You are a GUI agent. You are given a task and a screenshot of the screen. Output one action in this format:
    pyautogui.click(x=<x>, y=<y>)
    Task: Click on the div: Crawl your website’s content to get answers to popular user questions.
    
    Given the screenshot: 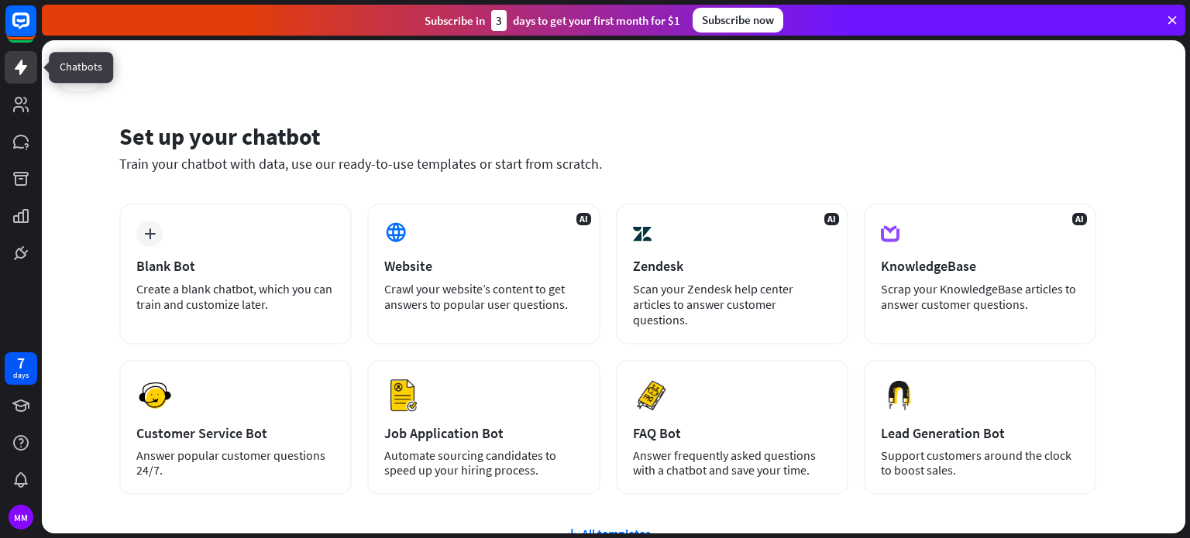 What is the action you would take?
    pyautogui.click(x=483, y=297)
    